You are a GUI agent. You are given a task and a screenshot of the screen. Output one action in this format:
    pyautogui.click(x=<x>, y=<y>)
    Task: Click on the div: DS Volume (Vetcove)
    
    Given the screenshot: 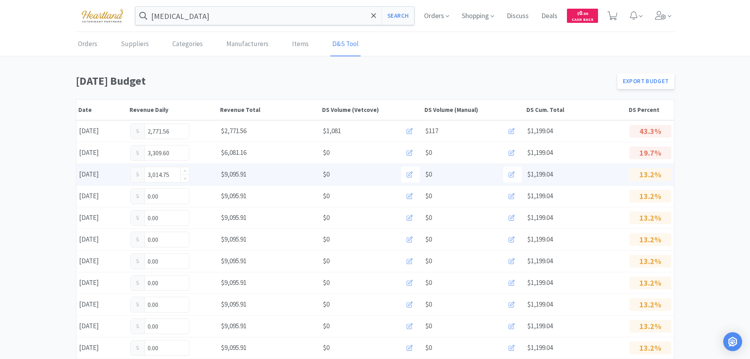 What is the action you would take?
    pyautogui.click(x=371, y=109)
    